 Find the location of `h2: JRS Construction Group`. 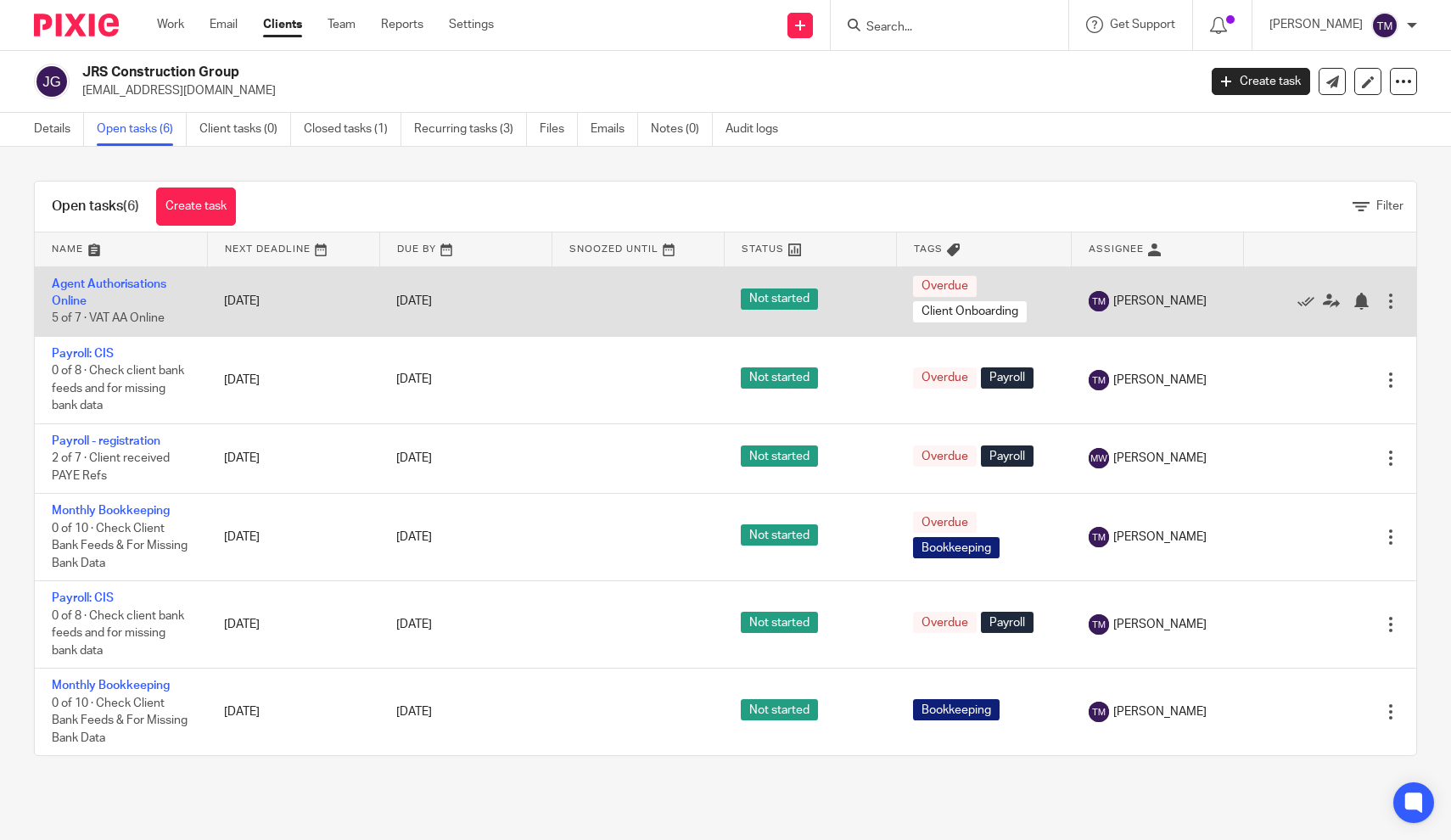

h2: JRS Construction Group is located at coordinates (524, 72).